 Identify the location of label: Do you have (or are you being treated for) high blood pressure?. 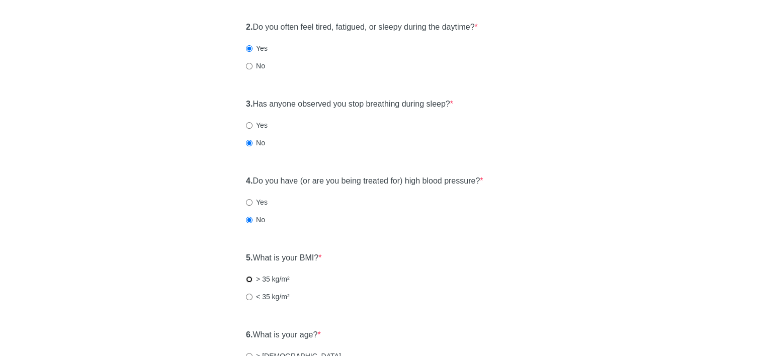
(364, 181).